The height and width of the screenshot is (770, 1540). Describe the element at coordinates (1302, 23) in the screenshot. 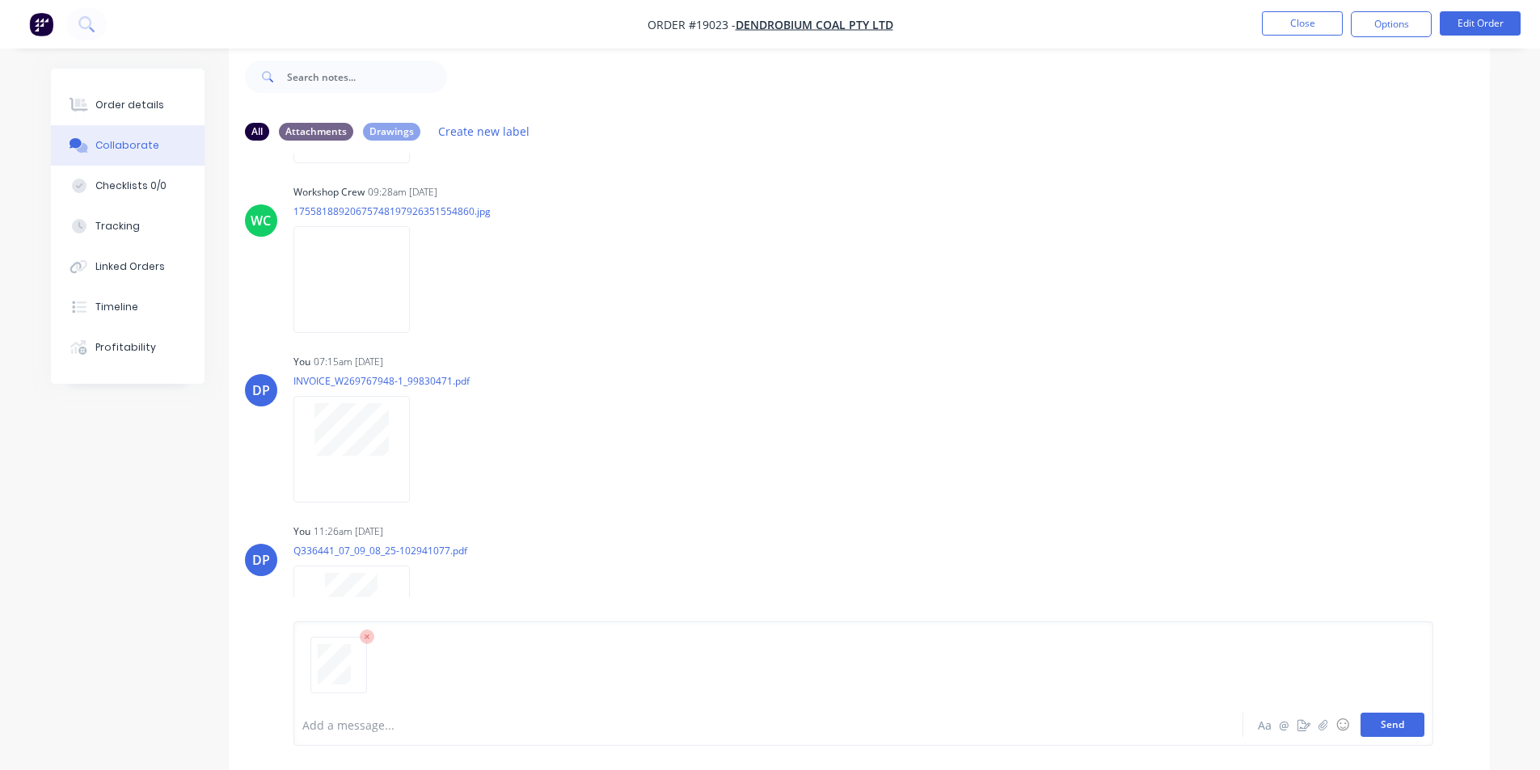

I see `button: Close` at that location.